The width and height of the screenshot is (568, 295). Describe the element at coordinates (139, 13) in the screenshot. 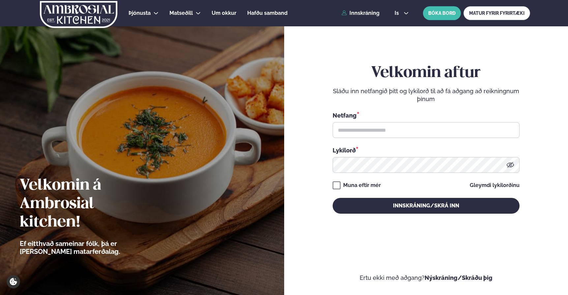

I see `a: Þjónusta` at that location.